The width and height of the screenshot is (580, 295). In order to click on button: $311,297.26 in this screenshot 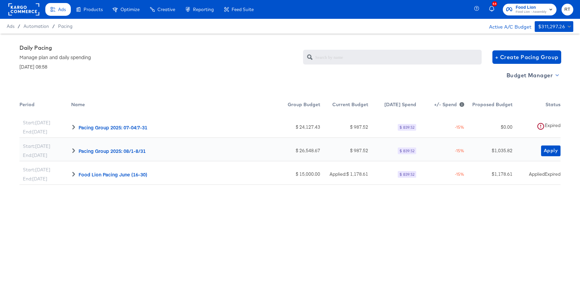, I will do `click(554, 27)`.